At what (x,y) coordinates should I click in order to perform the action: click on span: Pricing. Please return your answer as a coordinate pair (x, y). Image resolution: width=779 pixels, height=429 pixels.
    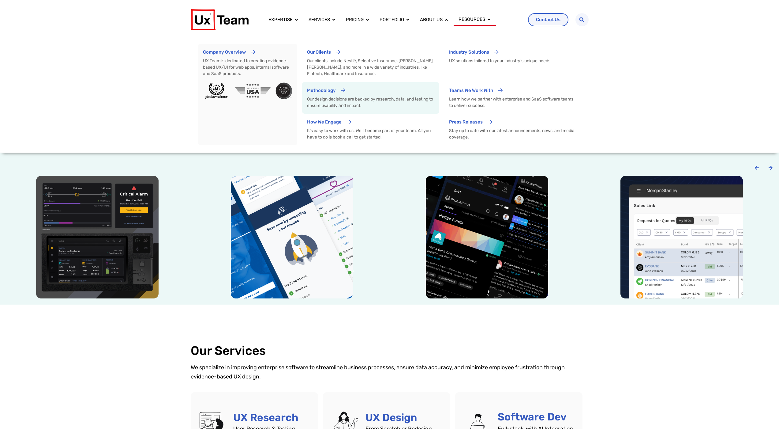
    Looking at the image, I should click on (355, 20).